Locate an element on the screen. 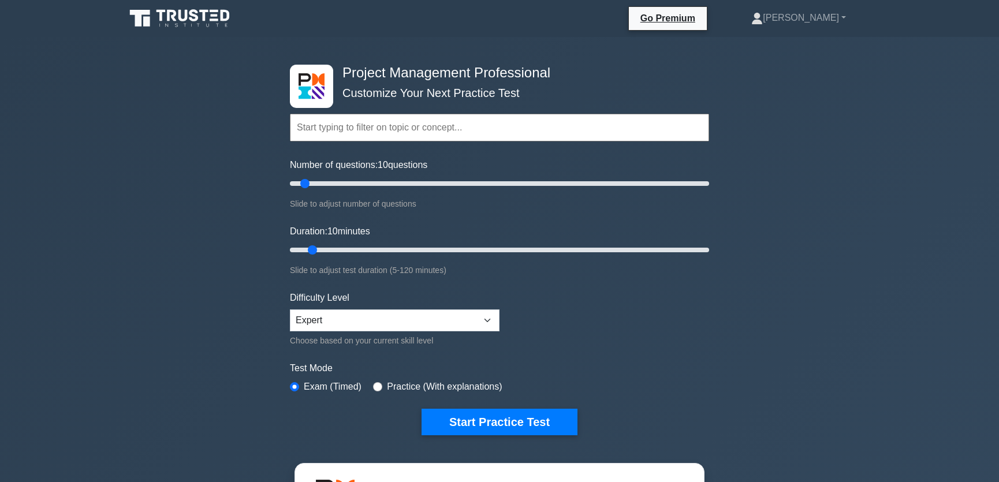  h4: Project Management Professional is located at coordinates (495, 73).